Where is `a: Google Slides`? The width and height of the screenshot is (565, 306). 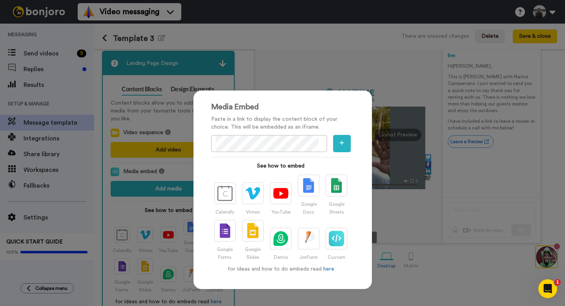
a: Google Slides is located at coordinates (253, 240).